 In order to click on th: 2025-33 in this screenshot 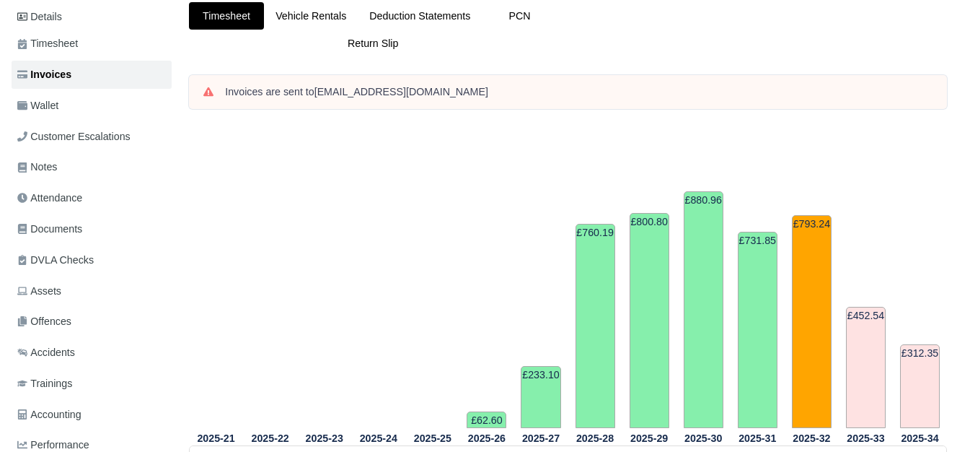, I will do `click(866, 437)`.